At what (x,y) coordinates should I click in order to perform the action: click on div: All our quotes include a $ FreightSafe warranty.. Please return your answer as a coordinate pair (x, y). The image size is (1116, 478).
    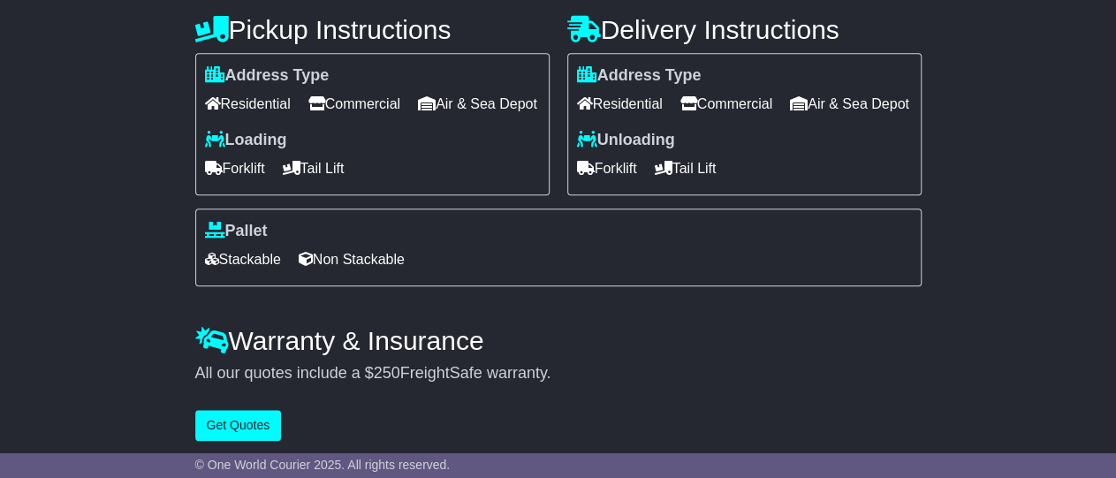
    Looking at the image, I should click on (559, 374).